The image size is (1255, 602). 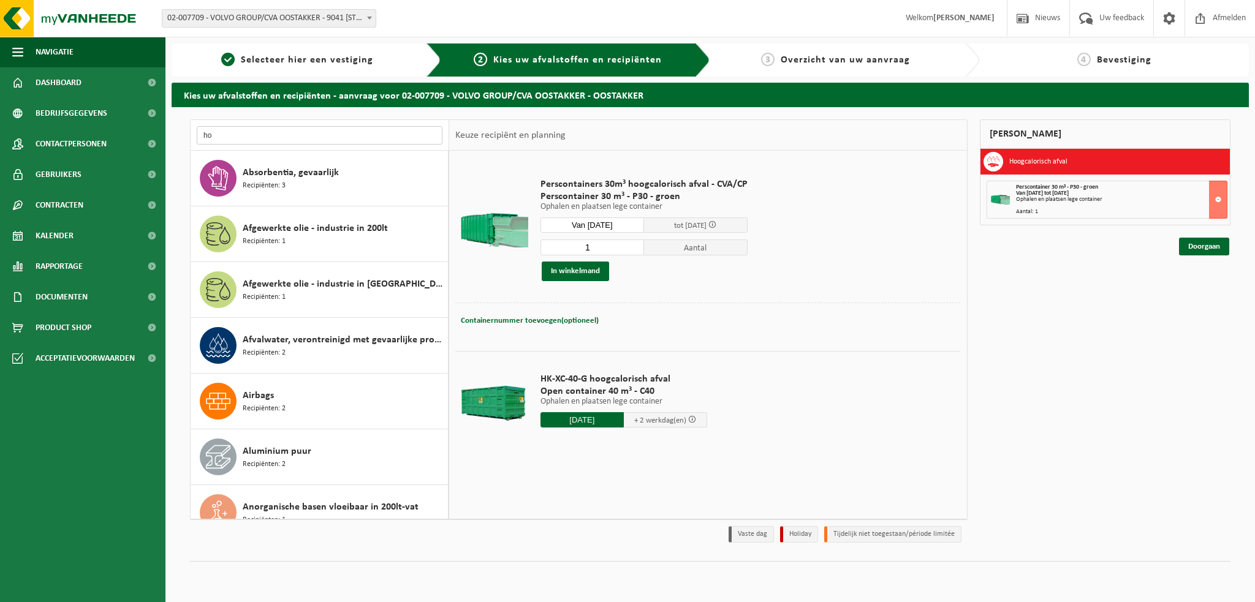 What do you see at coordinates (845, 60) in the screenshot?
I see `span: Overzicht van uw aanvraag` at bounding box center [845, 60].